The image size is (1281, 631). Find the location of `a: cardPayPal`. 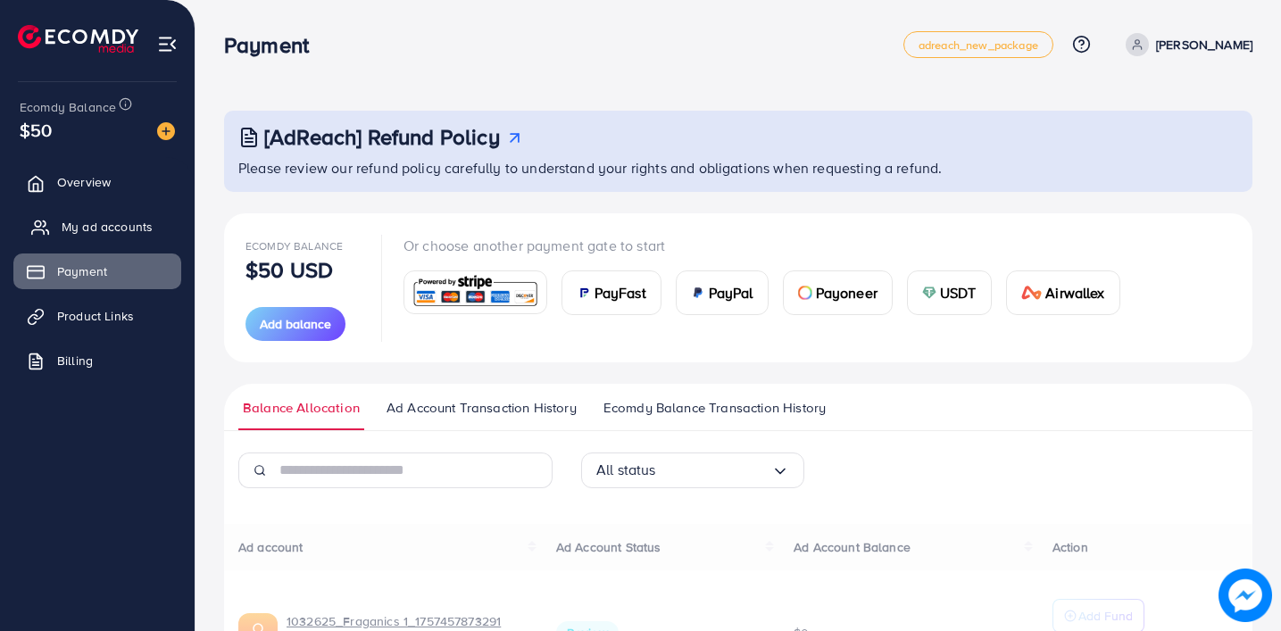

a: cardPayPal is located at coordinates (722, 293).